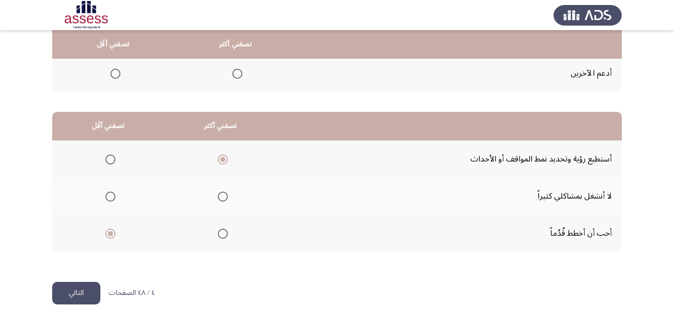 The width and height of the screenshot is (674, 322). Describe the element at coordinates (76, 293) in the screenshot. I see `button: load next page` at that location.